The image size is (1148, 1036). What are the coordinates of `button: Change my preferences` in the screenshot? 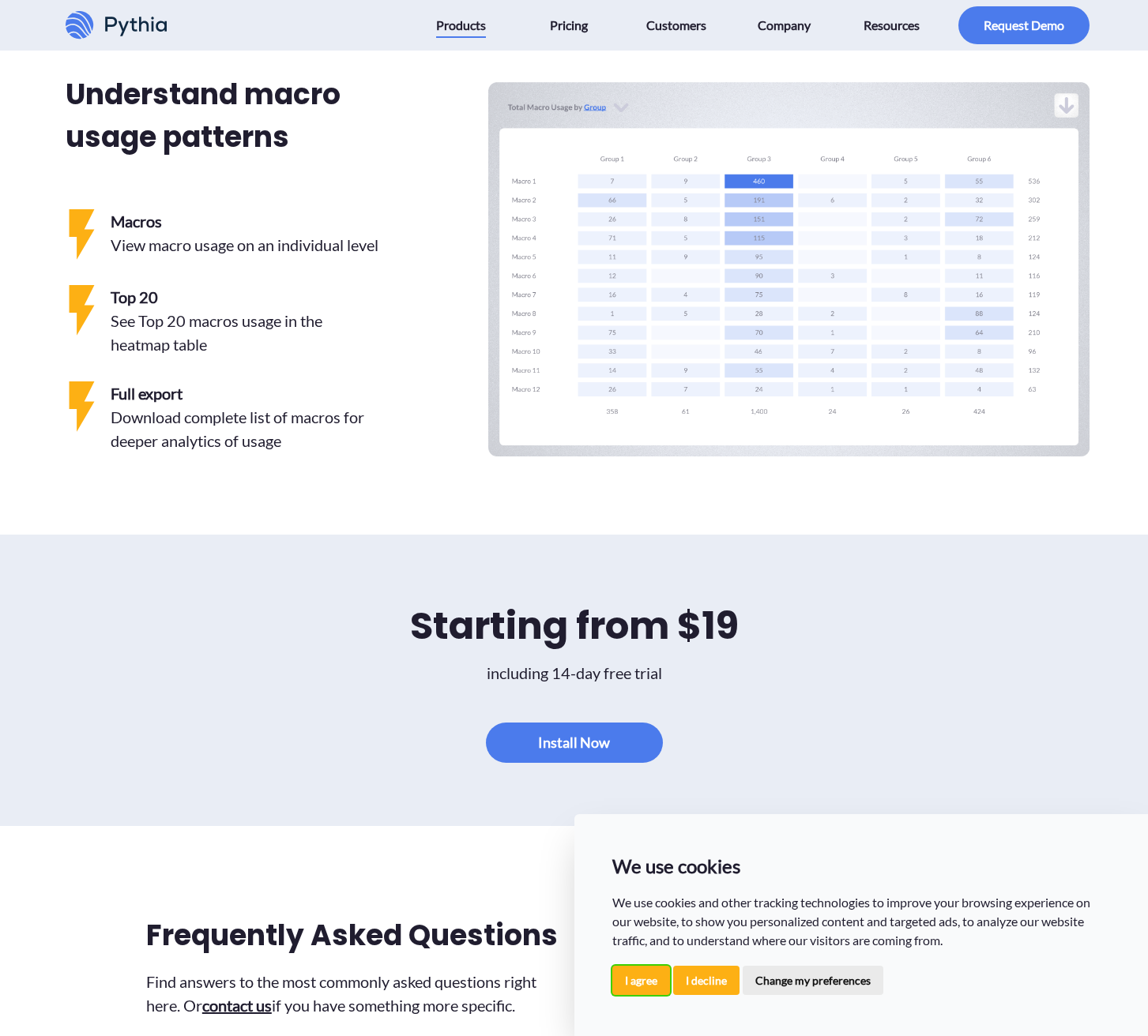 It's located at (812, 980).